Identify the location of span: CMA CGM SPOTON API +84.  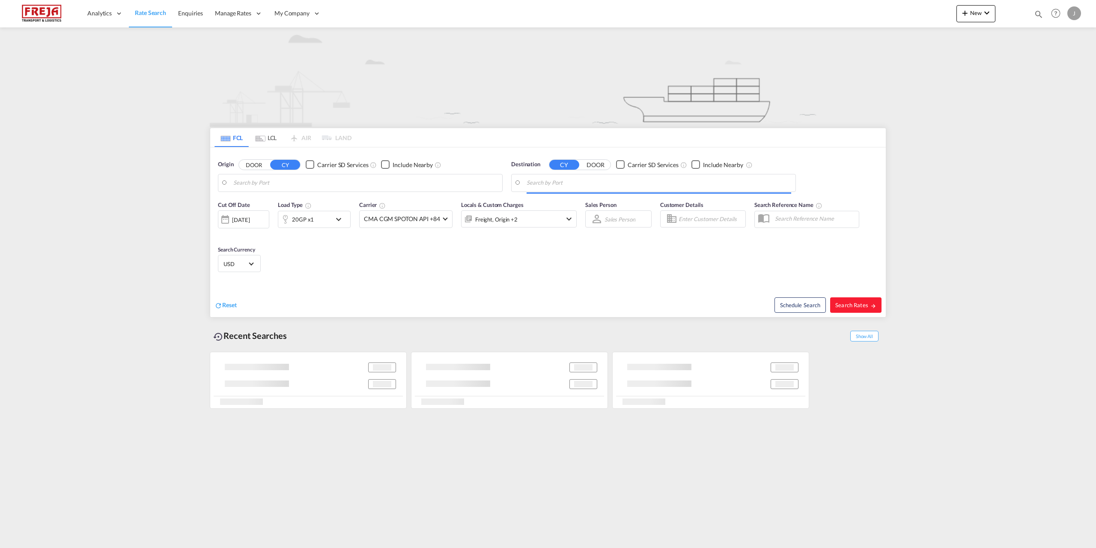
(402, 219).